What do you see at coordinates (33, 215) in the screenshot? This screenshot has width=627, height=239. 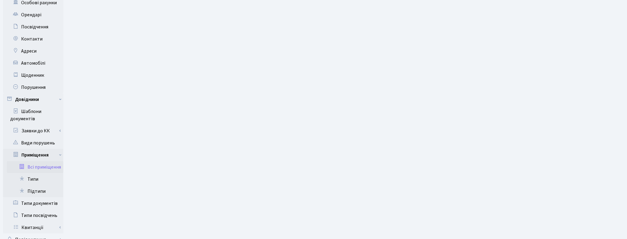 I see `a: Типи посвідчень` at bounding box center [33, 215].